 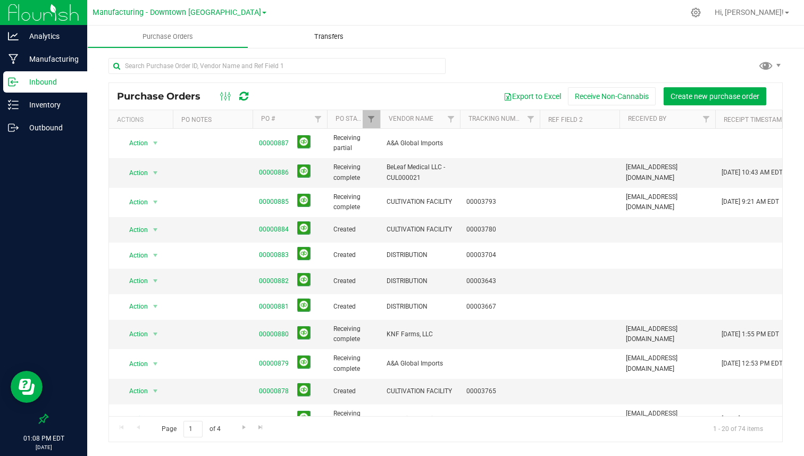 What do you see at coordinates (196, 120) in the screenshot?
I see `a: PO Notes` at bounding box center [196, 120].